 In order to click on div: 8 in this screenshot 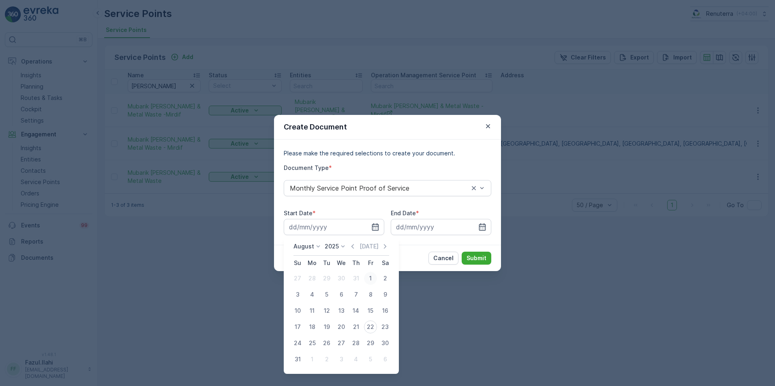, I will do `click(370, 295)`.